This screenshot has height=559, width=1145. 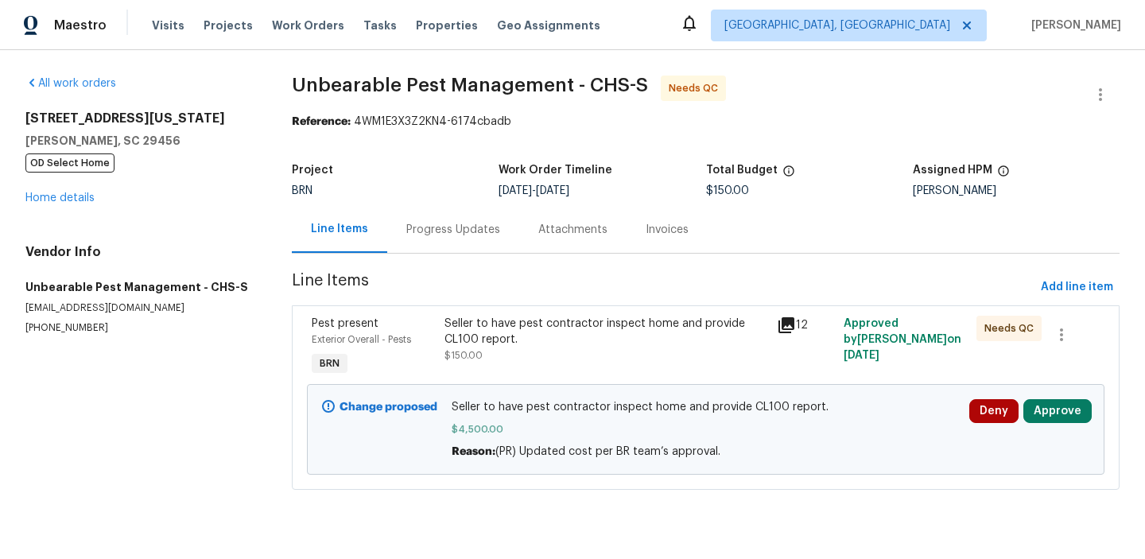 What do you see at coordinates (606, 331) in the screenshot?
I see `div: Seller to have pest contractor inspect home and provide CL100 report.` at bounding box center [606, 331].